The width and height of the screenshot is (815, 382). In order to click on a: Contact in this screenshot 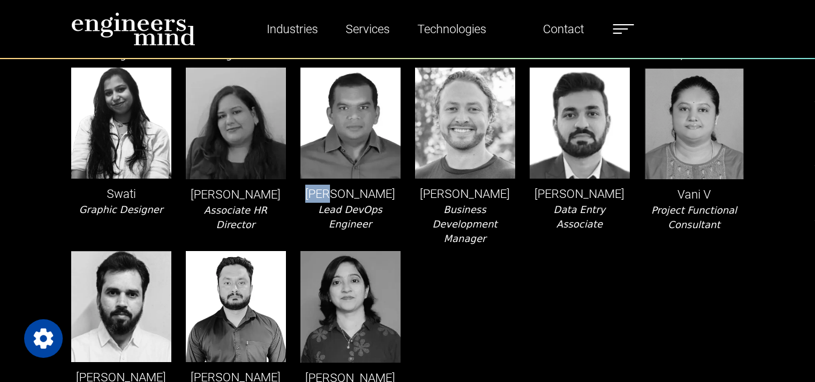, I will do `click(563, 29)`.